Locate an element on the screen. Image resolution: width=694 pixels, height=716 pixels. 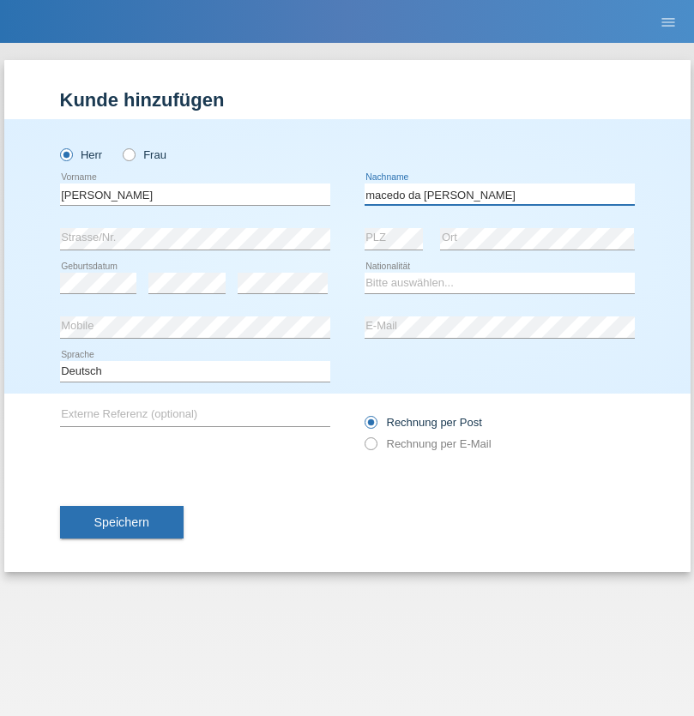
input: Rechnung per Post is located at coordinates (370, 426).